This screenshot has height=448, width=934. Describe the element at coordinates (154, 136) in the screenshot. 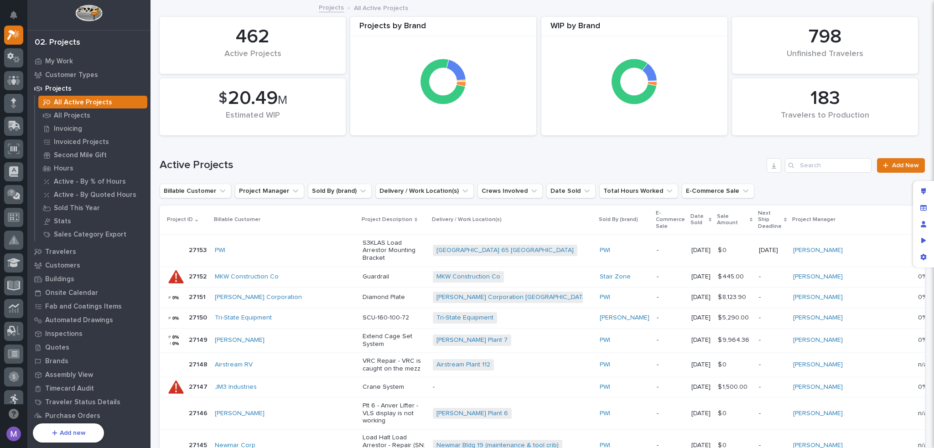

I see `button: See all` at that location.